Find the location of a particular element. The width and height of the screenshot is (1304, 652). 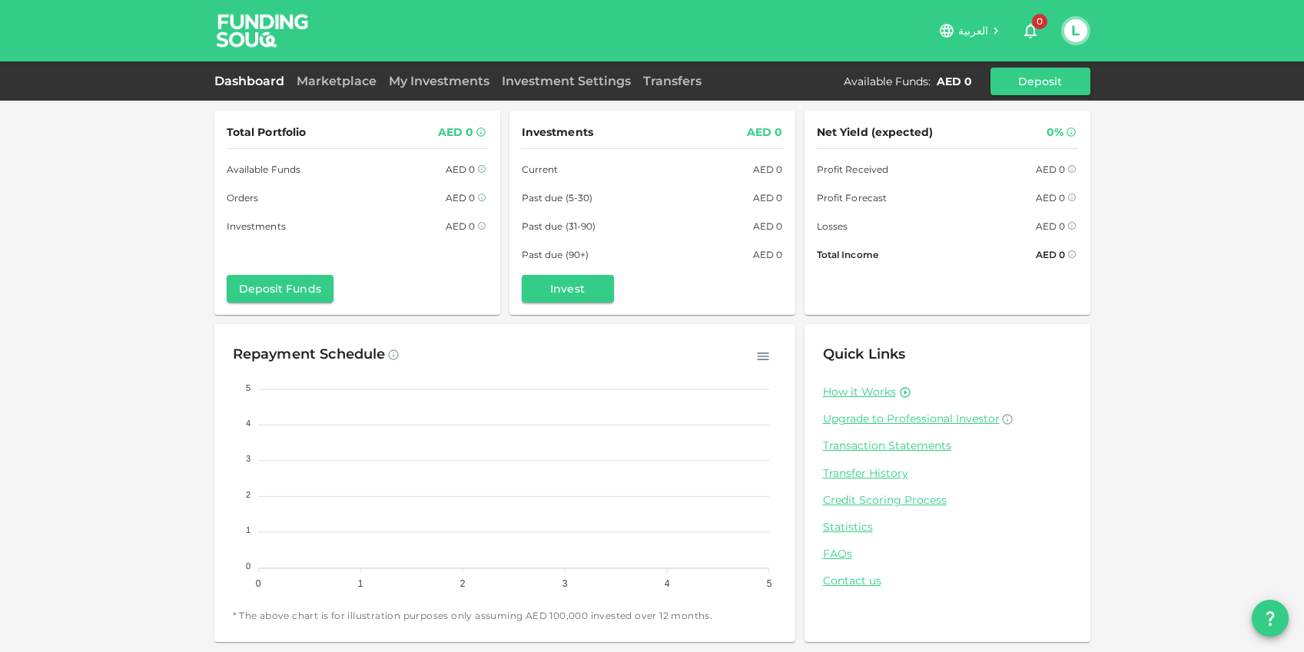

div: Available Funds : is located at coordinates (887, 81).